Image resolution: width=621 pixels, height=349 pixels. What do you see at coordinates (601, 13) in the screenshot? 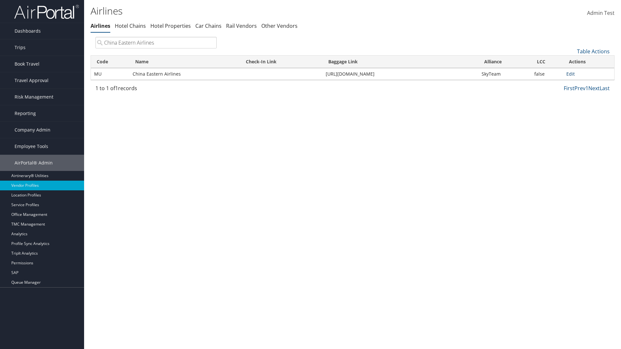
I see `a: Admin Test` at bounding box center [601, 13].